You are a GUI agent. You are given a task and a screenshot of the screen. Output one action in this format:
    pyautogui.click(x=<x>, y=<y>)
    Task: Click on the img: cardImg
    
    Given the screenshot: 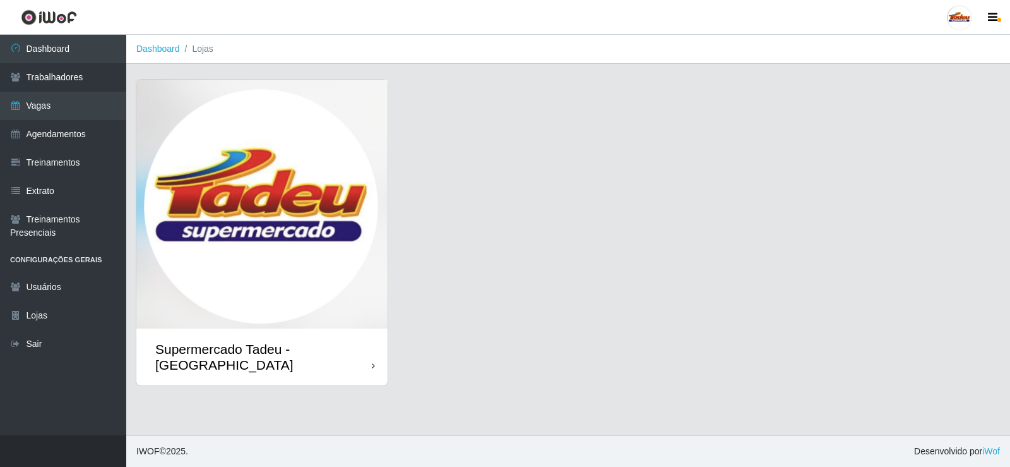 What is the action you would take?
    pyautogui.click(x=262, y=204)
    